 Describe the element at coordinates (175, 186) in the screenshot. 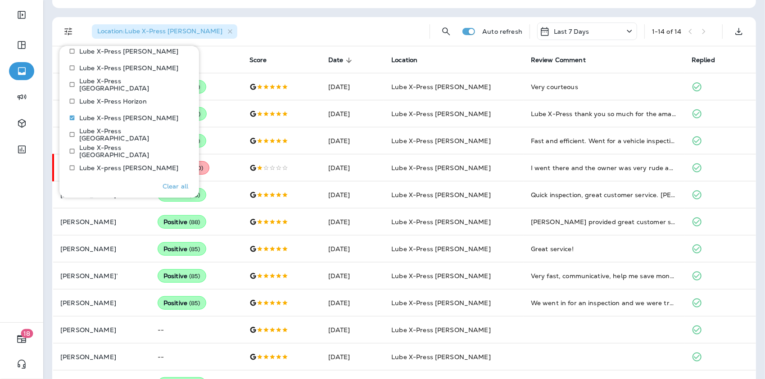

I see `button: Clear all` at that location.